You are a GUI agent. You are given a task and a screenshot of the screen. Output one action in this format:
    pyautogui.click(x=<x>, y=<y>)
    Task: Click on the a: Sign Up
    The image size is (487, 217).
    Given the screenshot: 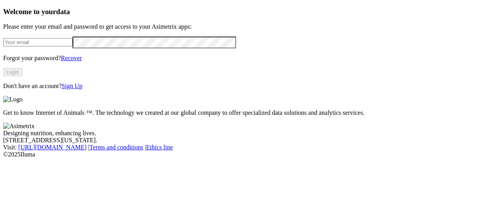 What is the action you would take?
    pyautogui.click(x=72, y=86)
    